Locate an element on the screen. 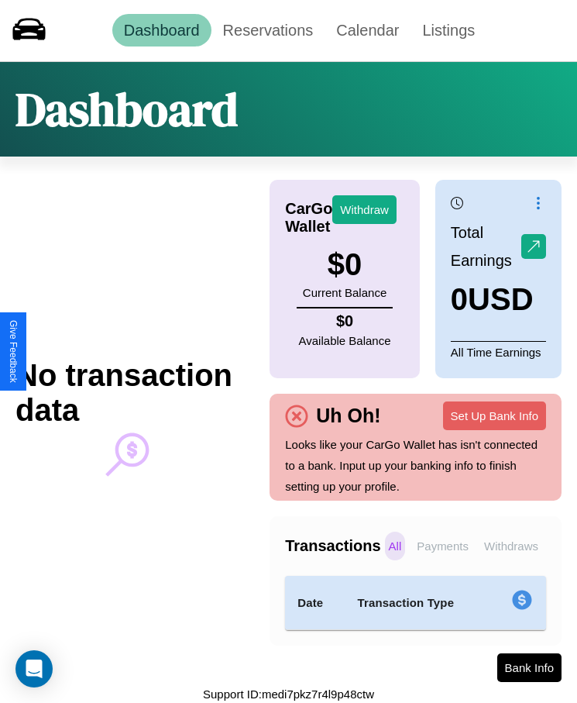  p: Current Balance is located at coordinates (345, 292).